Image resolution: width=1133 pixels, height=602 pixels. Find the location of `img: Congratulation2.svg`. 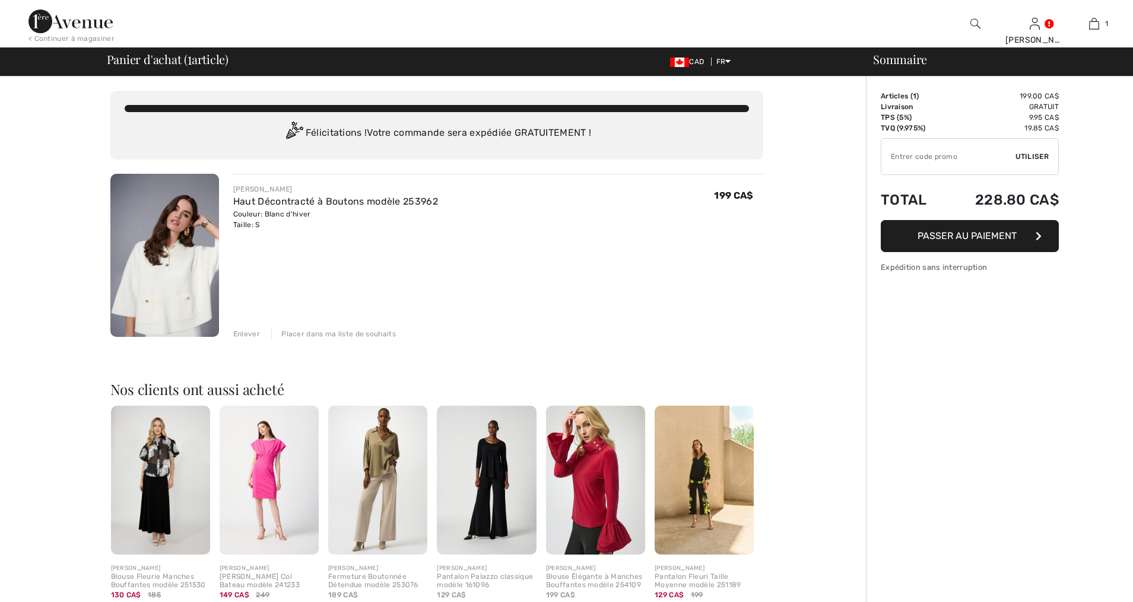

img: Congratulation2.svg is located at coordinates (294, 134).